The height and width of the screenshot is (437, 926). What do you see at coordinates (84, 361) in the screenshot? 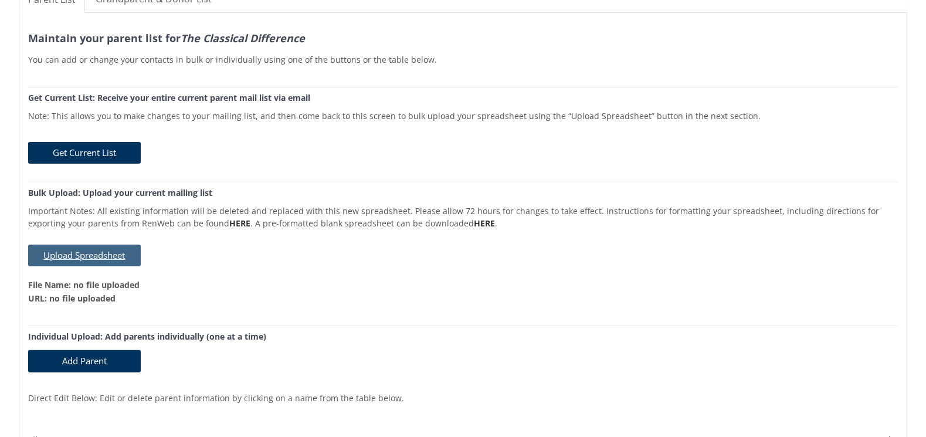
I see `button: Add Parent` at bounding box center [84, 361].